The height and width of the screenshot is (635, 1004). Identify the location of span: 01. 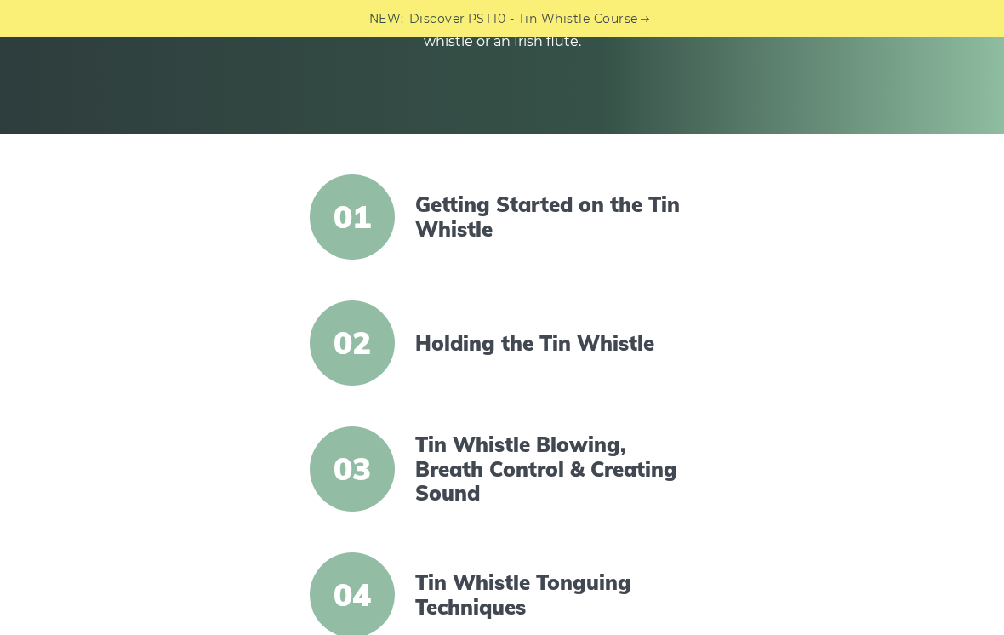
(352, 217).